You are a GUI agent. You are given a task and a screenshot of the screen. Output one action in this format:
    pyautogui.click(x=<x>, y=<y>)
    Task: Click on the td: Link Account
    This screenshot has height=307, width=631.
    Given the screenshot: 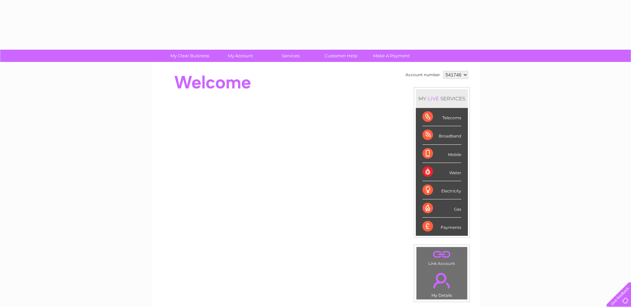 What is the action you would take?
    pyautogui.click(x=442, y=257)
    